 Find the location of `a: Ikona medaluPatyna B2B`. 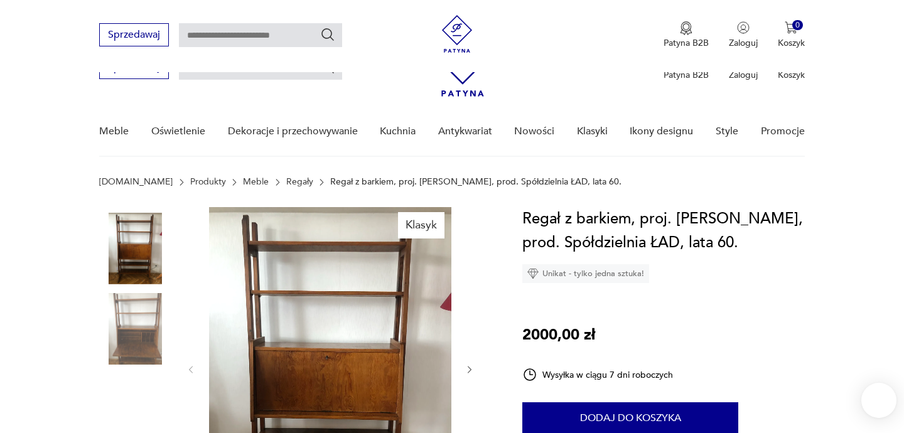

a: Ikona medaluPatyna B2B is located at coordinates (686, 35).